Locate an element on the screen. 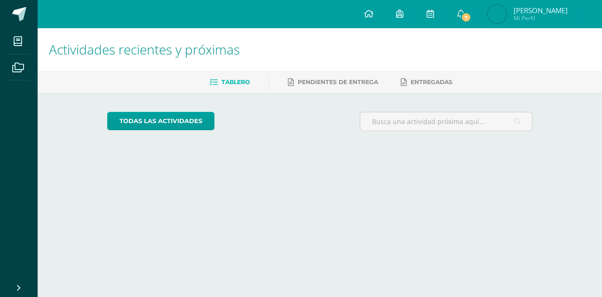 This screenshot has height=297, width=602. a: Pendientes de entrega is located at coordinates (333, 82).